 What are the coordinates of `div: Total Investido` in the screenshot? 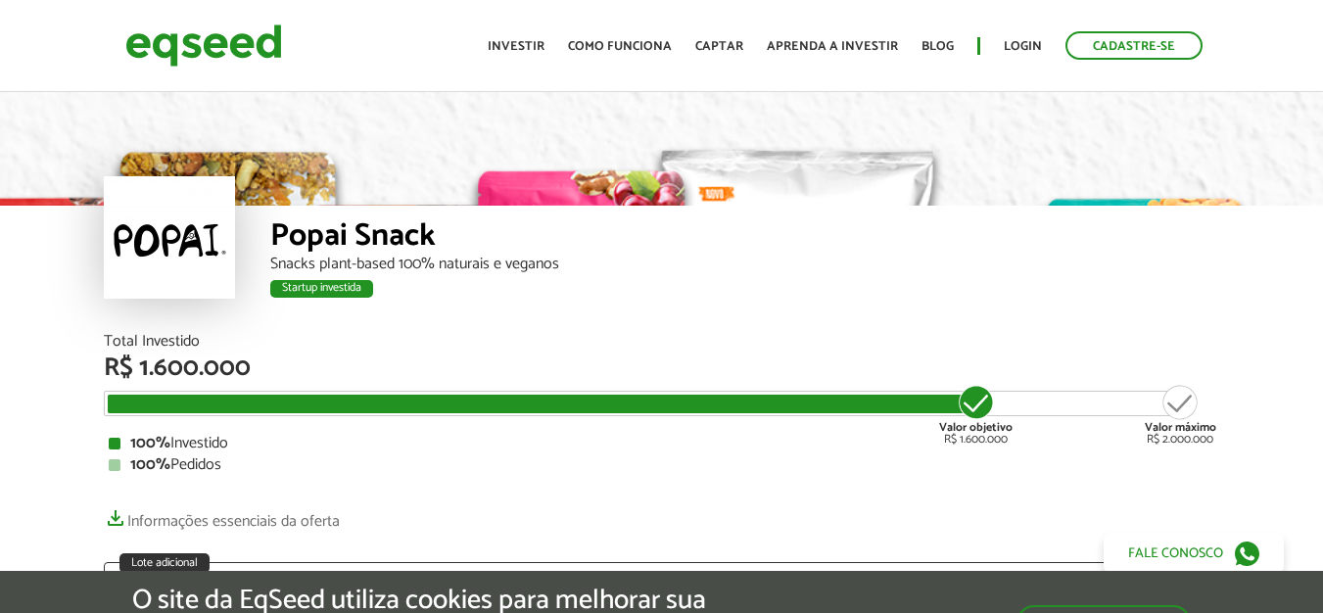 It's located at (662, 342).